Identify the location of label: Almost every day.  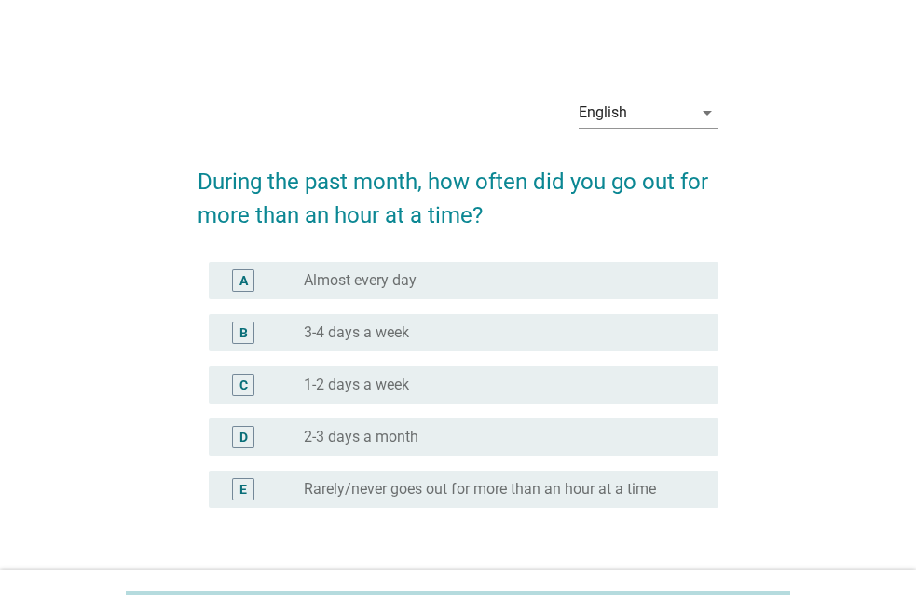
(360, 281).